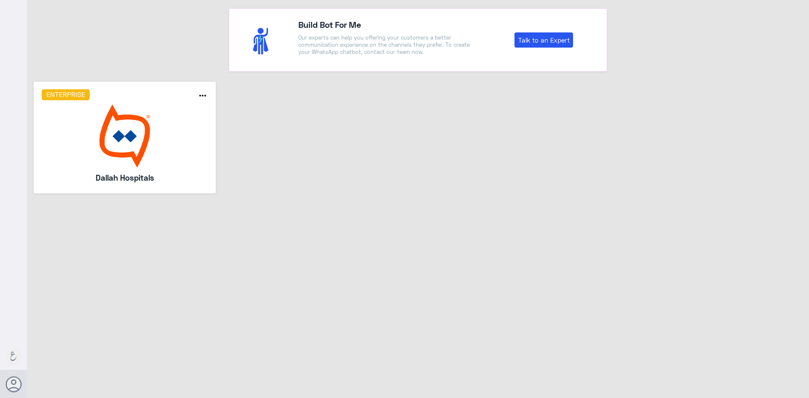 This screenshot has height=398, width=809. I want to click on h5: Dallah Hospitals, so click(125, 178).